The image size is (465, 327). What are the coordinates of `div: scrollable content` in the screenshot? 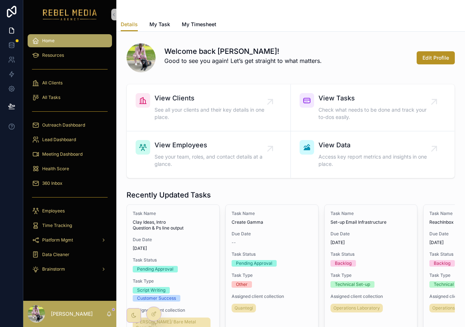 It's located at (70, 157).